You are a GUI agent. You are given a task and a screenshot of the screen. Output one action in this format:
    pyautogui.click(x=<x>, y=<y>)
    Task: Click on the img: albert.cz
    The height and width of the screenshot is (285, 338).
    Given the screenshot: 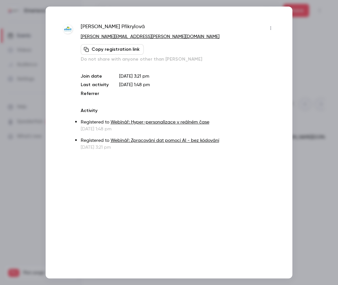 What is the action you would take?
    pyautogui.click(x=68, y=30)
    